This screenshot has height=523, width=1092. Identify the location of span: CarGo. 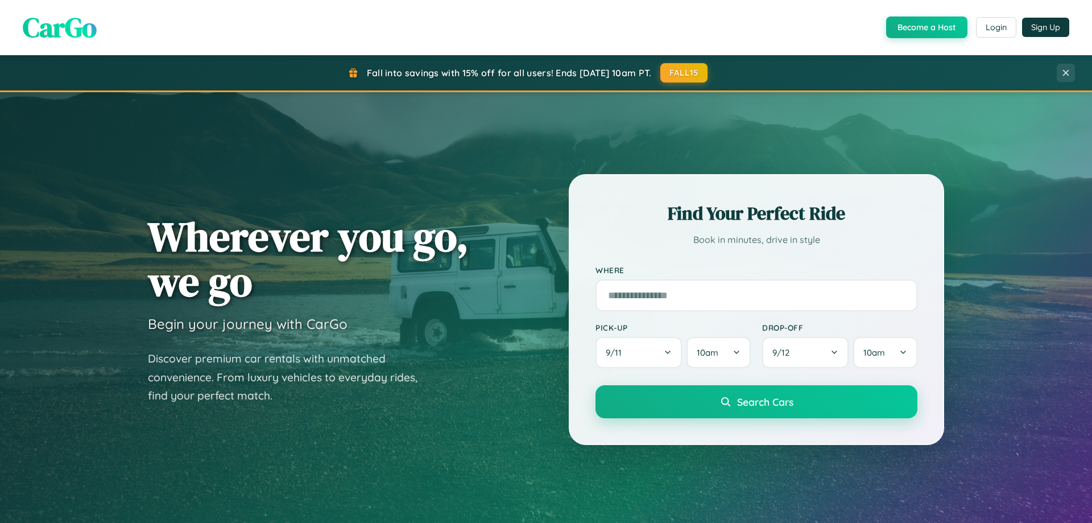
(60, 27).